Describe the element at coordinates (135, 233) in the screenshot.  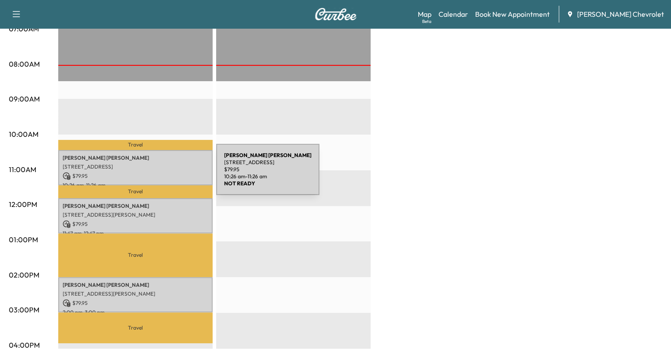
I see `p: 11:47 am - 12:47 pm` at that location.